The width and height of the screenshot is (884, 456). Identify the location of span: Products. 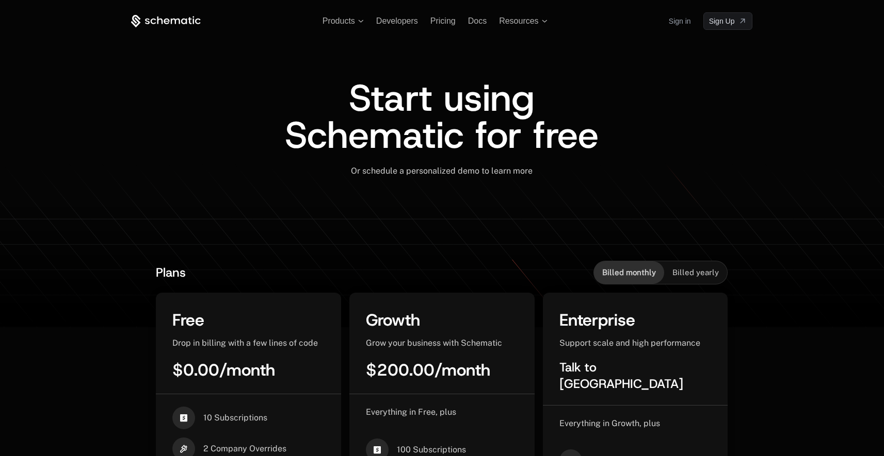
(338, 21).